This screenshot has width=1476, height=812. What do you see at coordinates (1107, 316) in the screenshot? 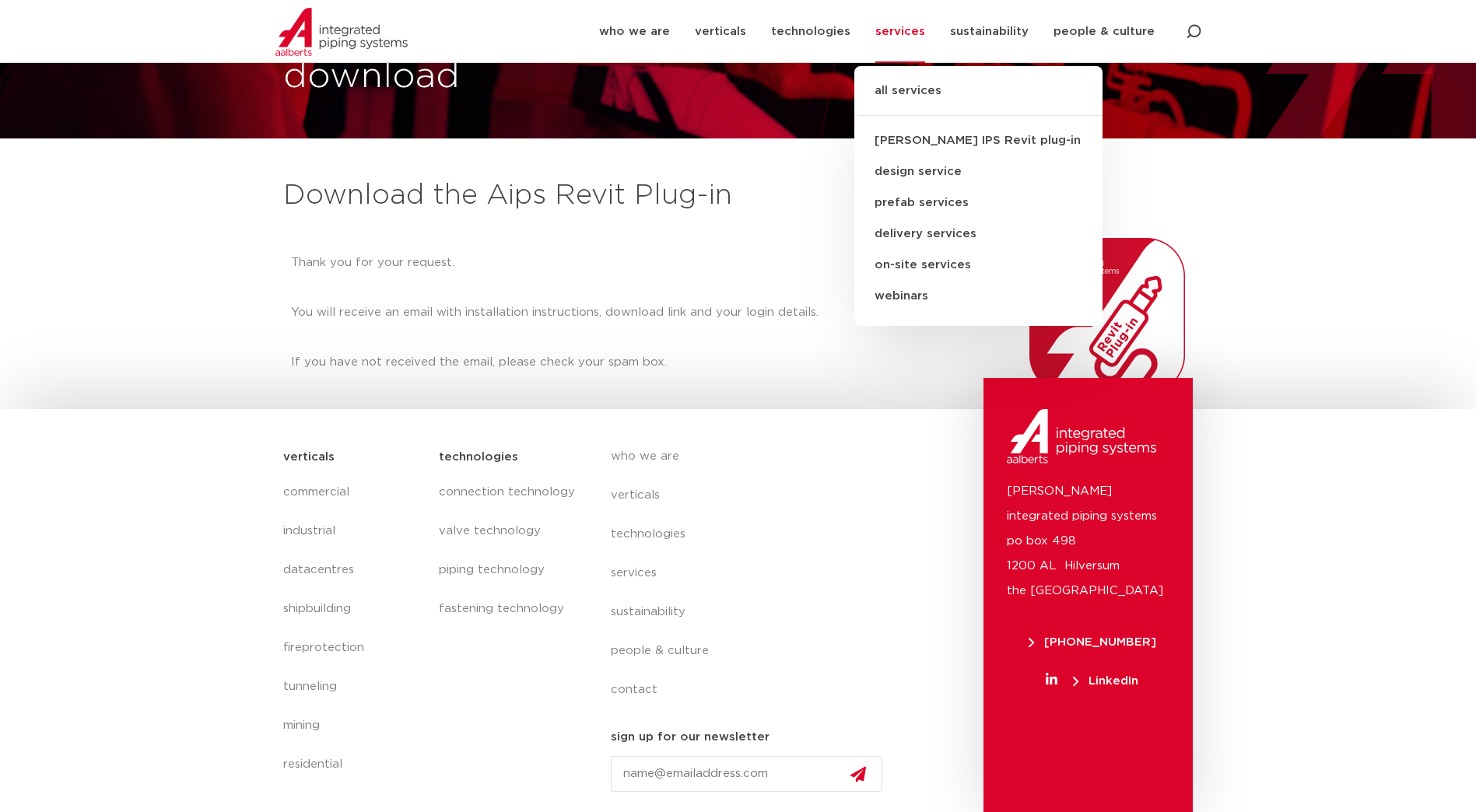
I see `img: Aalberts_IPS_icon_revit_plugin_rgb.png` at bounding box center [1107, 316].